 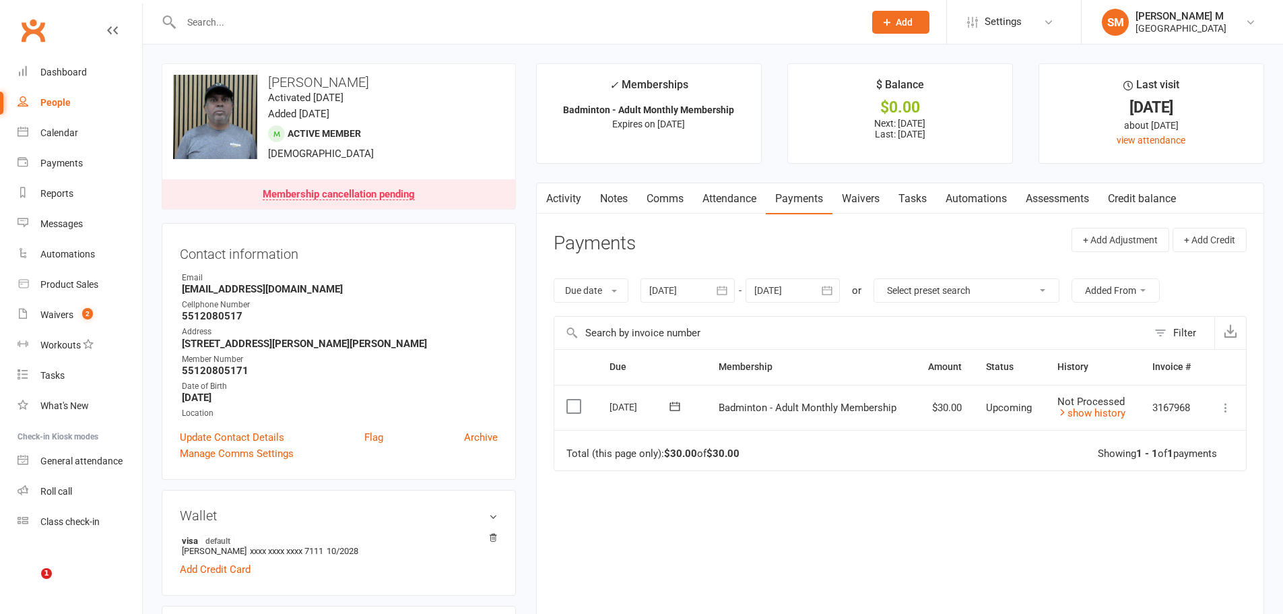 What do you see at coordinates (61, 345) in the screenshot?
I see `div: Workouts` at bounding box center [61, 345].